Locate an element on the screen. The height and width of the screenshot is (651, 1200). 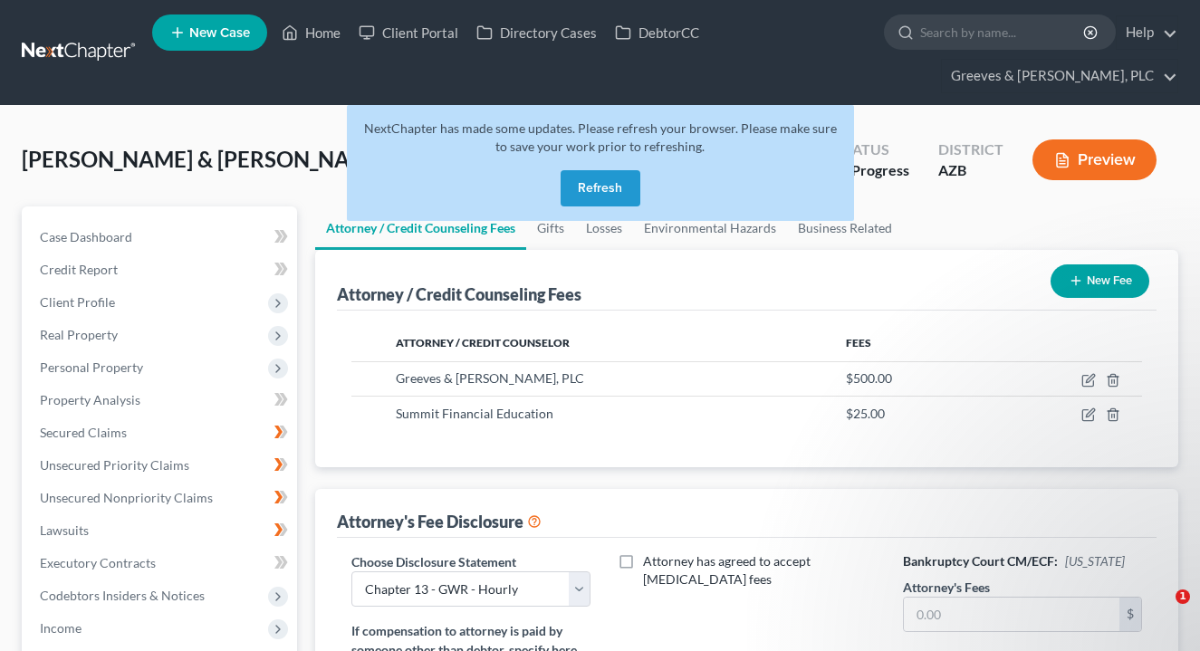
label: Attorney's Fees is located at coordinates (946, 587).